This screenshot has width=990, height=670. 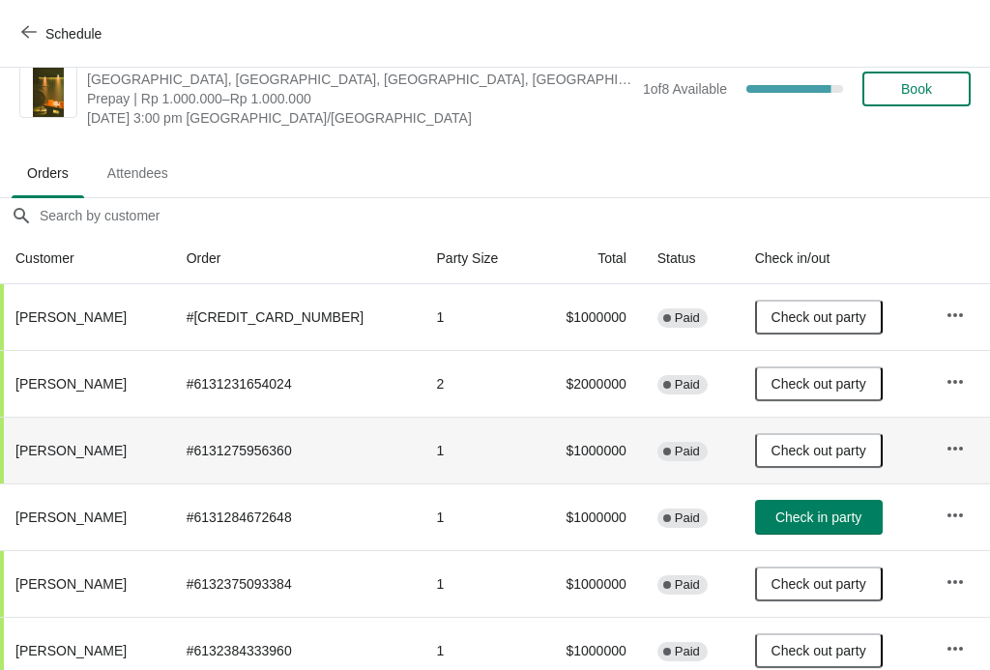 I want to click on span: Check in party, so click(x=818, y=517).